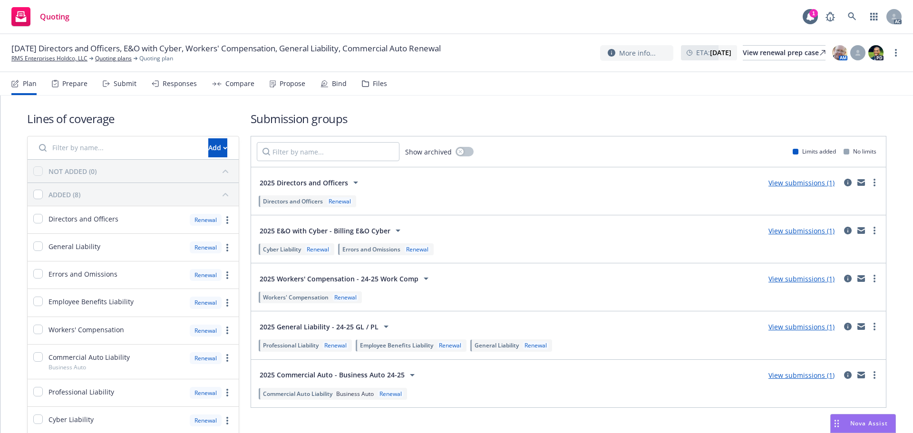 Image resolution: width=913 pixels, height=433 pixels. Describe the element at coordinates (380, 84) in the screenshot. I see `div: Files` at that location.